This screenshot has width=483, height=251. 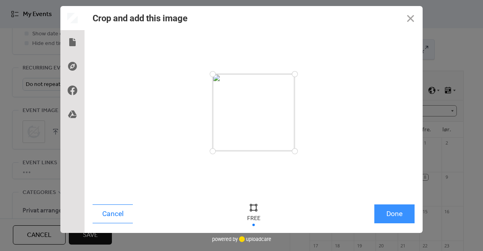 What do you see at coordinates (72, 18) in the screenshot?
I see `div: Preview` at bounding box center [72, 18].